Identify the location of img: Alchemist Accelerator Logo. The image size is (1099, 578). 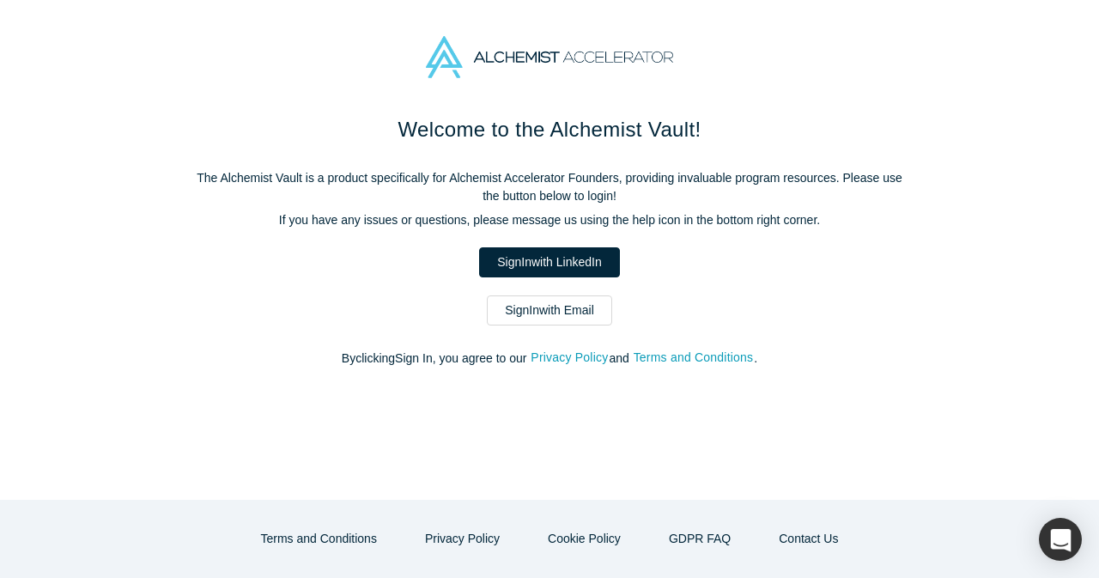
(549, 57).